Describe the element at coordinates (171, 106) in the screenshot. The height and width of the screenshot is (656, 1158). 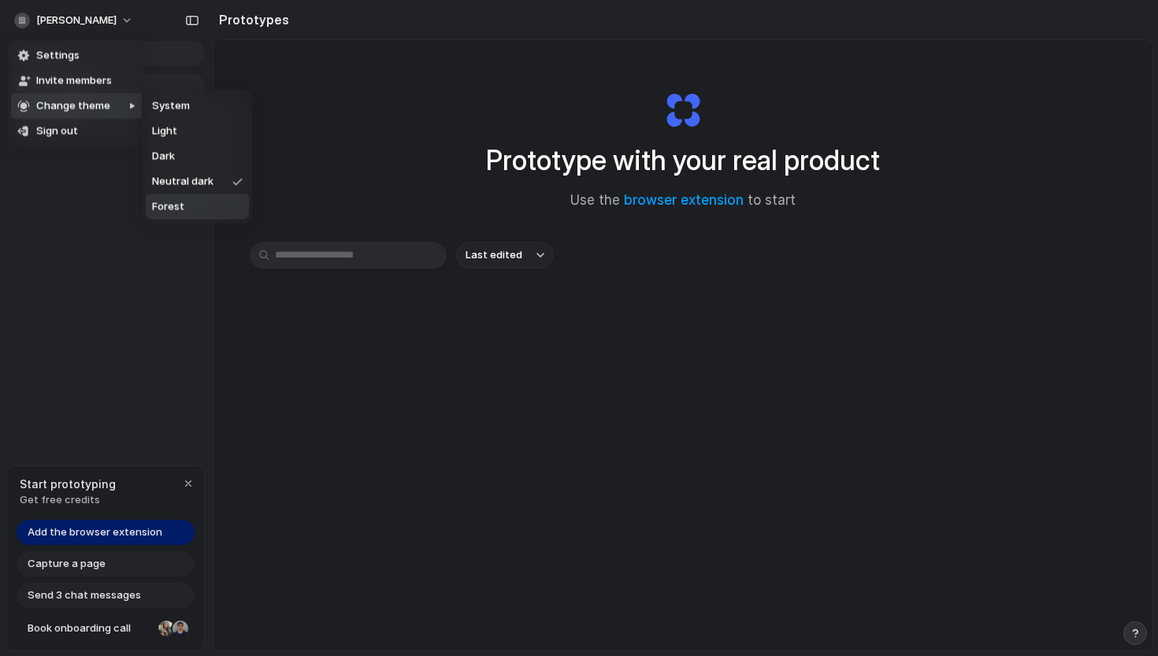
I see `span: System` at that location.